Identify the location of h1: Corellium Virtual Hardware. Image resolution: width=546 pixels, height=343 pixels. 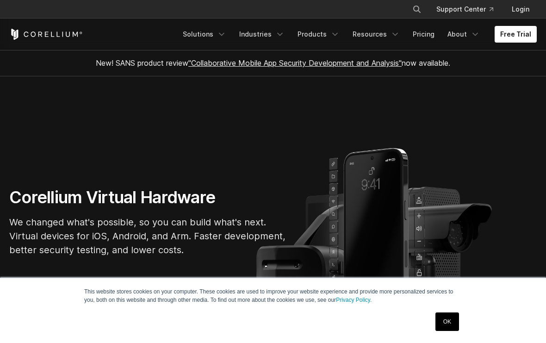
(148, 197).